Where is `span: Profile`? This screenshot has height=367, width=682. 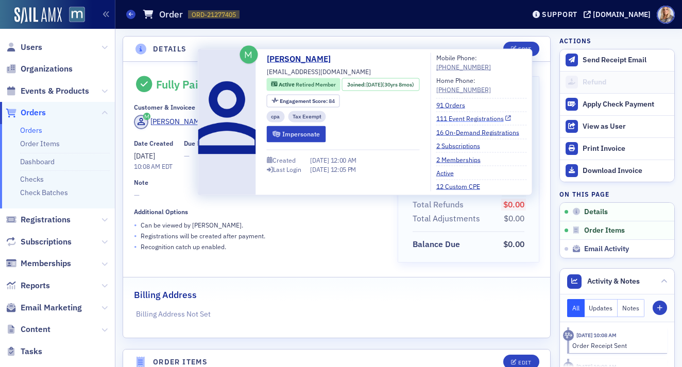
span: Profile is located at coordinates (666, 14).